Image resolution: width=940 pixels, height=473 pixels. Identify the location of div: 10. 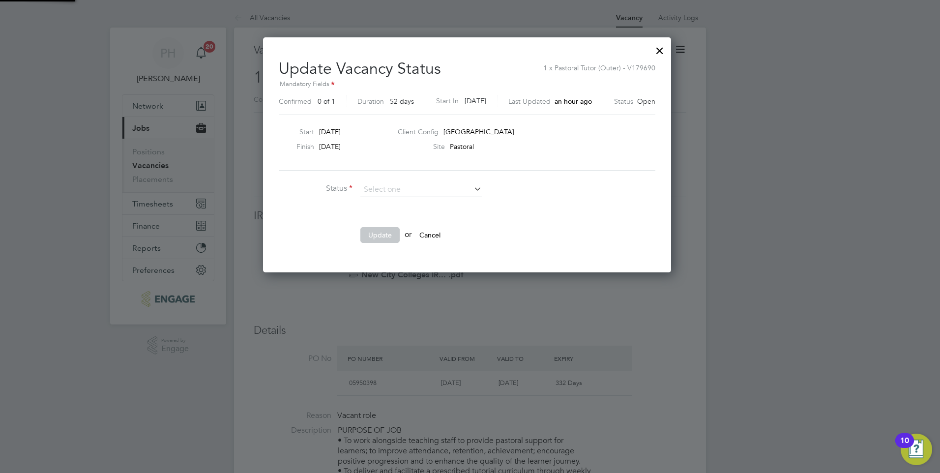
(904, 447).